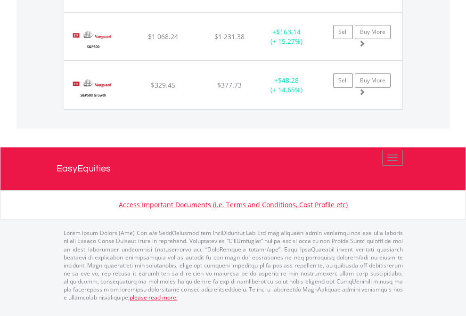 This screenshot has width=466, height=316. Describe the element at coordinates (233, 265) in the screenshot. I see `p: Lorem Ipsum Dolors (Ame) Con a/e SeddOeiusmod tem InciDiduntut Lab Etd mag aliquaen admin veniamq...` at that location.